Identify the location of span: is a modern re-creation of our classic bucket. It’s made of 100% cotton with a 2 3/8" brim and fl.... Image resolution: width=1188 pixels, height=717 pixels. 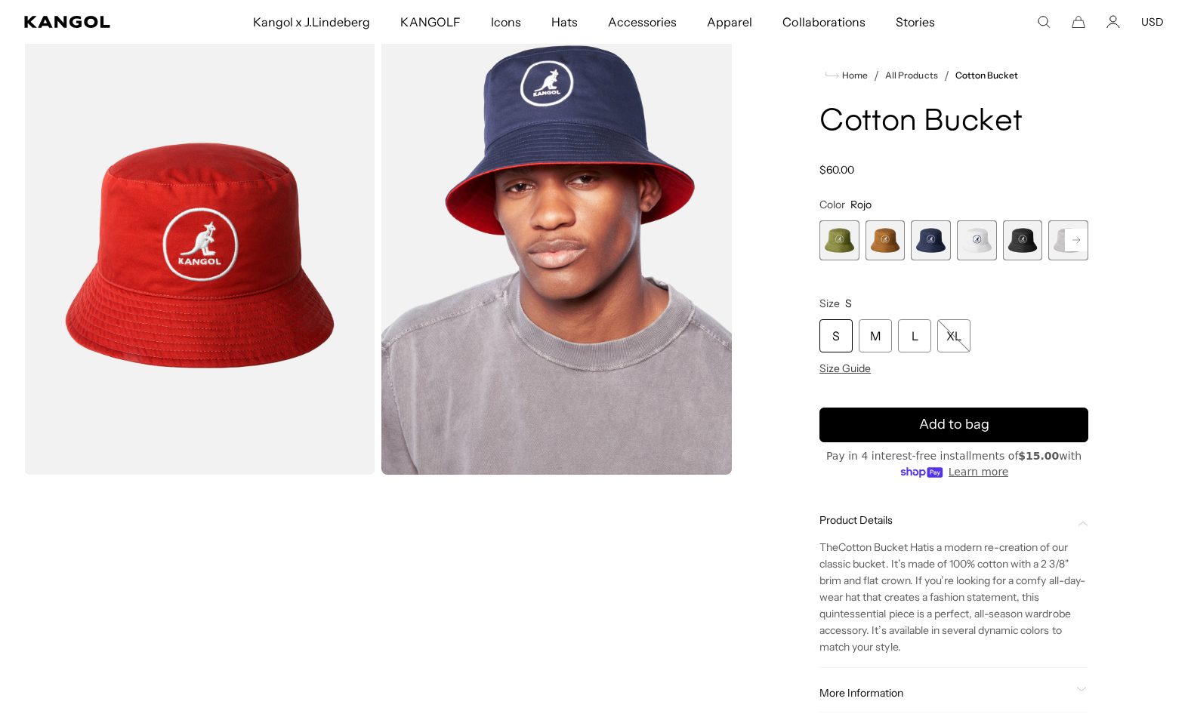
(952, 597).